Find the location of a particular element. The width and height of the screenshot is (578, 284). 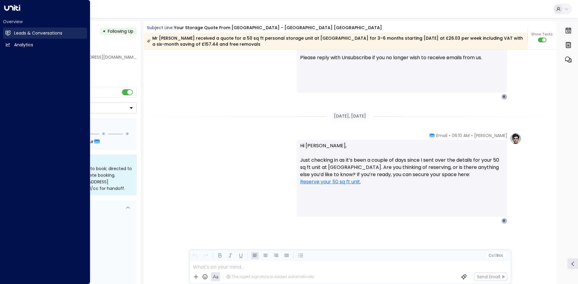

span: 06:10 AM is located at coordinates (460, 136).